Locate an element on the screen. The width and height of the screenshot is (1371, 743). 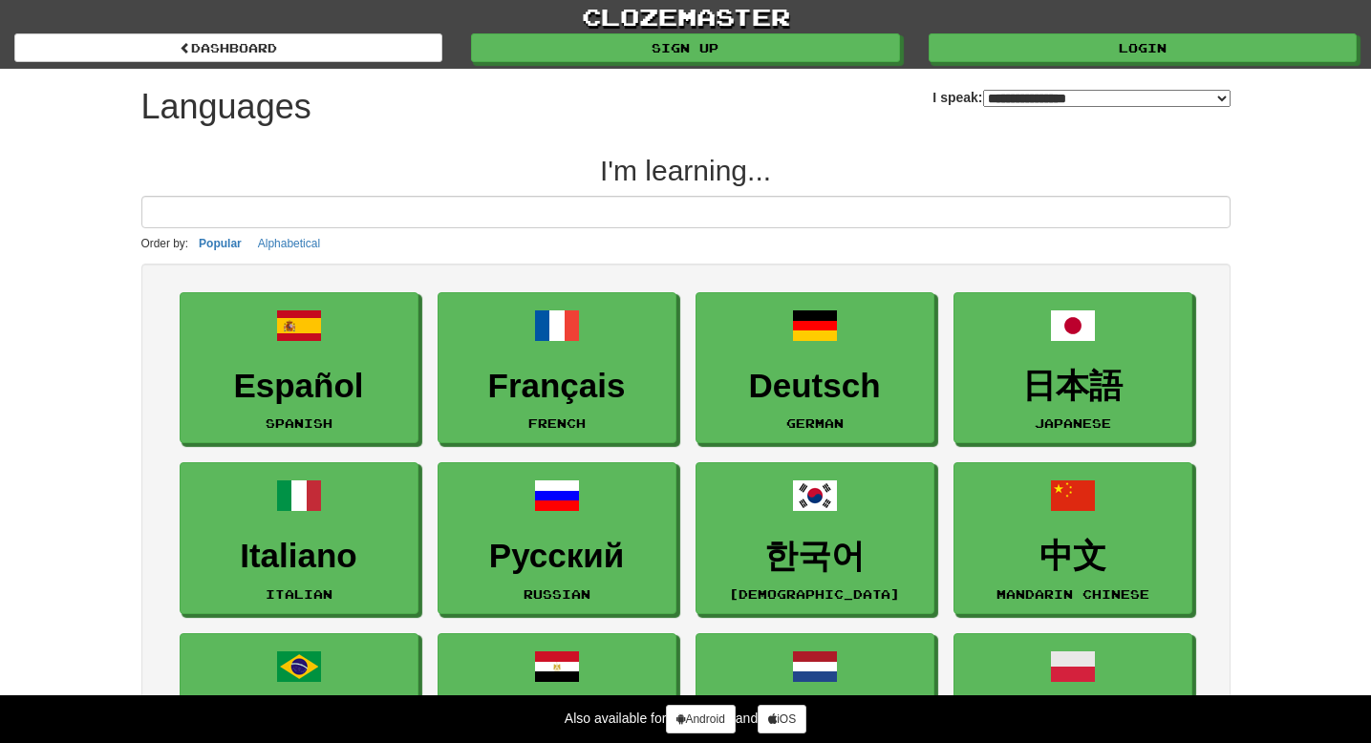
h3: Русский is located at coordinates (557, 556).